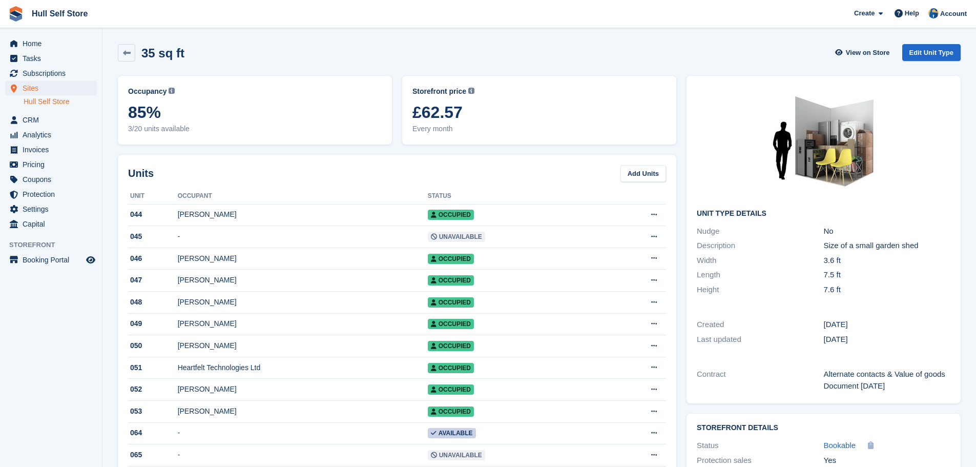 The height and width of the screenshot is (467, 976). I want to click on span: 85%, so click(255, 112).